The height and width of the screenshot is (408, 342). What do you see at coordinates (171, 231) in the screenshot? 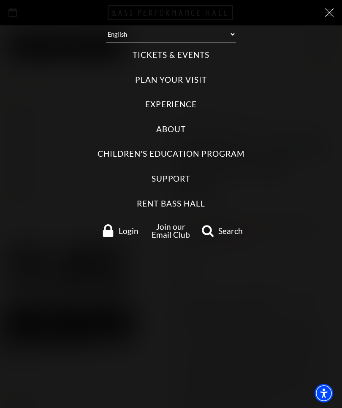
I see `a: Join our Email Club` at bounding box center [171, 231].